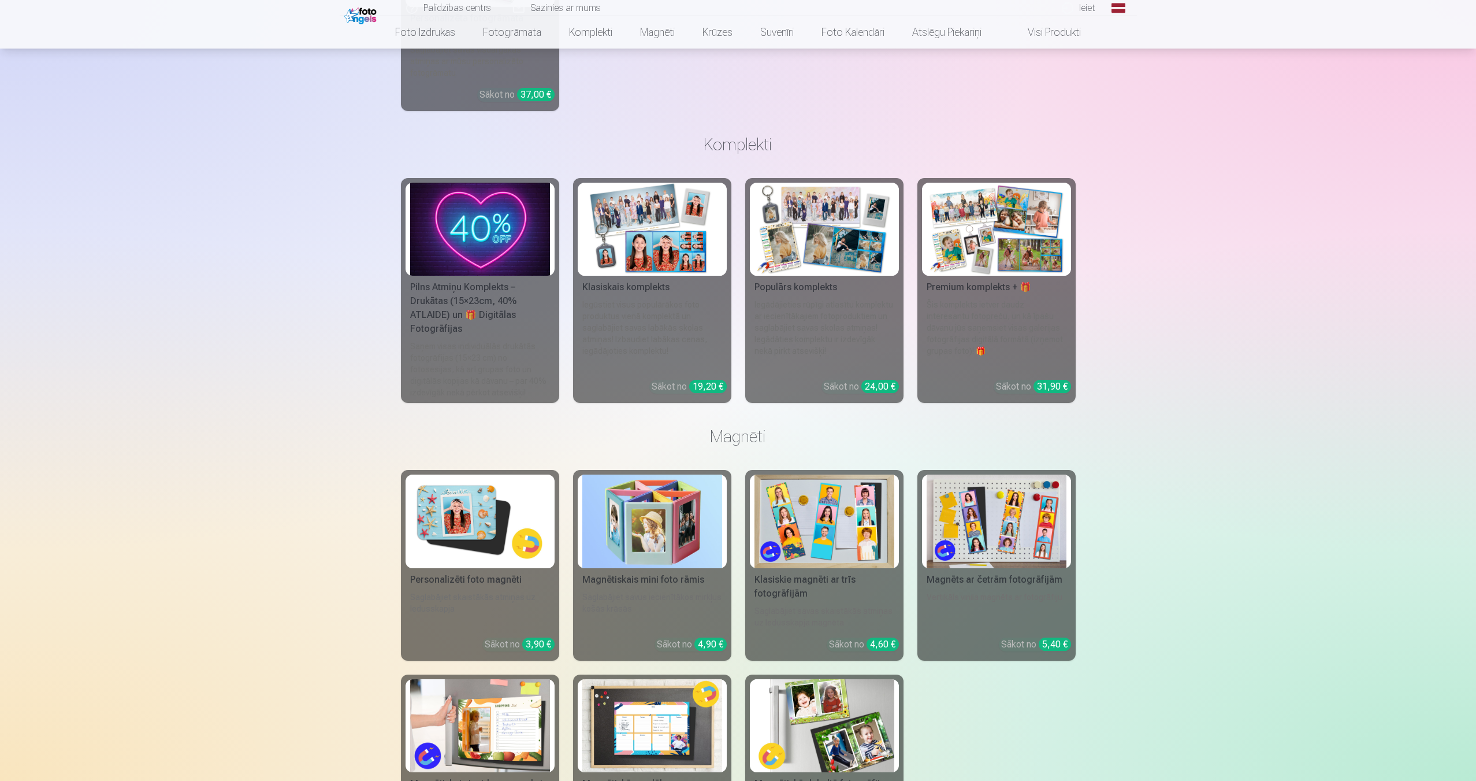 The width and height of the screenshot is (1476, 781). Describe the element at coordinates (657, 32) in the screenshot. I see `a: Magnēti` at that location.